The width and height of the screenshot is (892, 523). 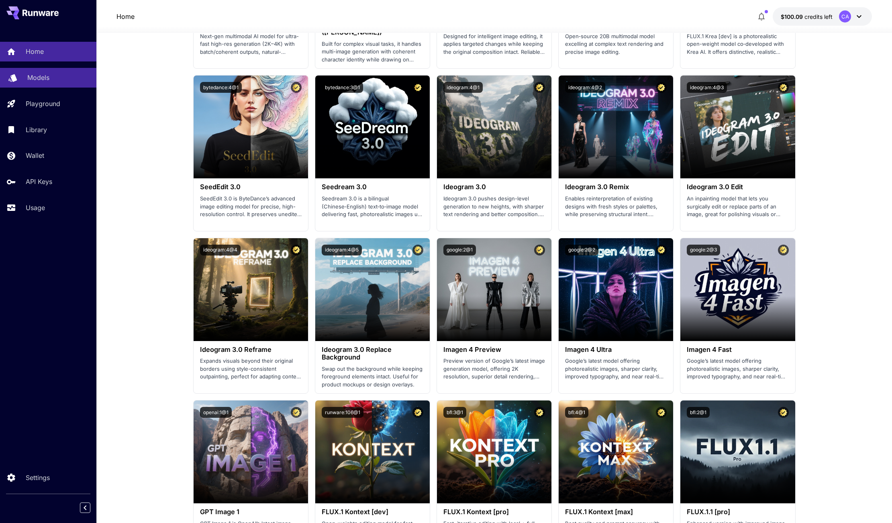 What do you see at coordinates (792, 16) in the screenshot?
I see `span: $100.09` at bounding box center [792, 16].